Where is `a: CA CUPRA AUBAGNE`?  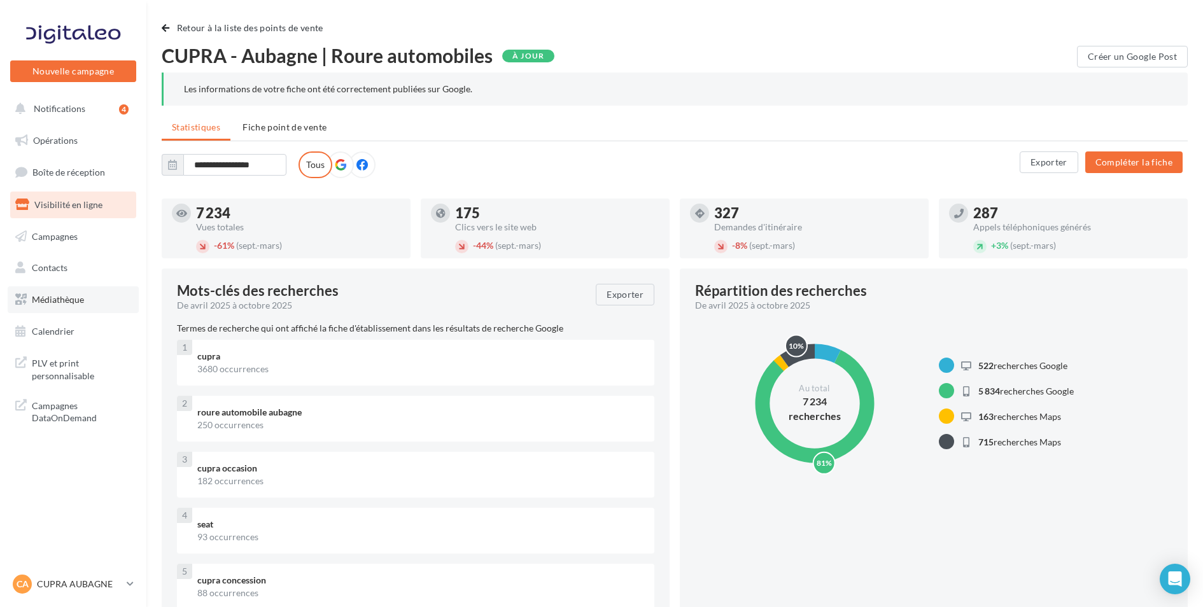
a: CA CUPRA AUBAGNE is located at coordinates (73, 584).